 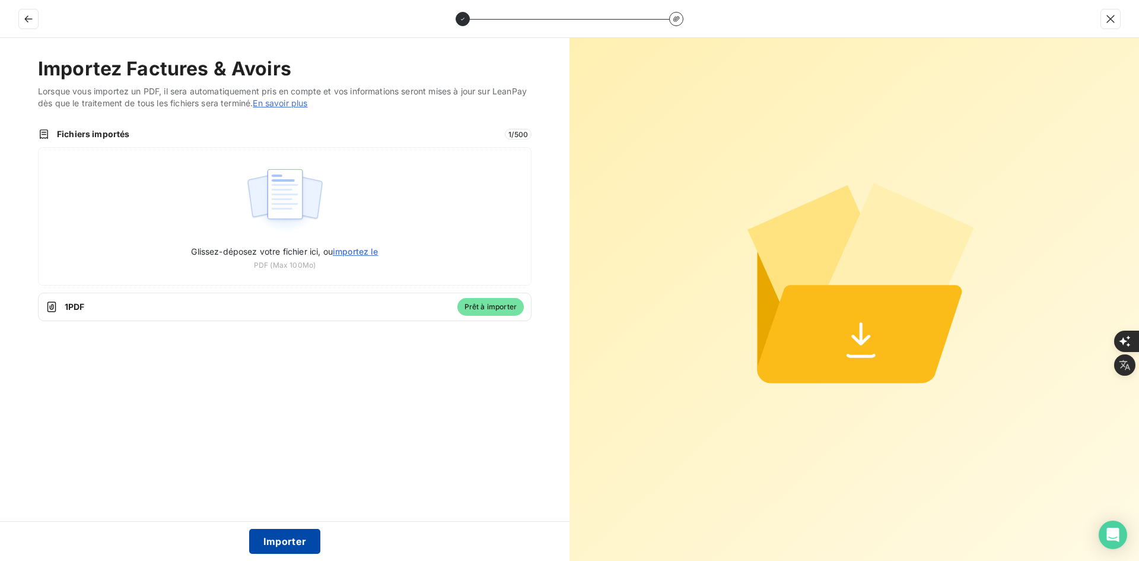 I want to click on span: Glissez-déposez votre fichier ici, ou, so click(x=284, y=251).